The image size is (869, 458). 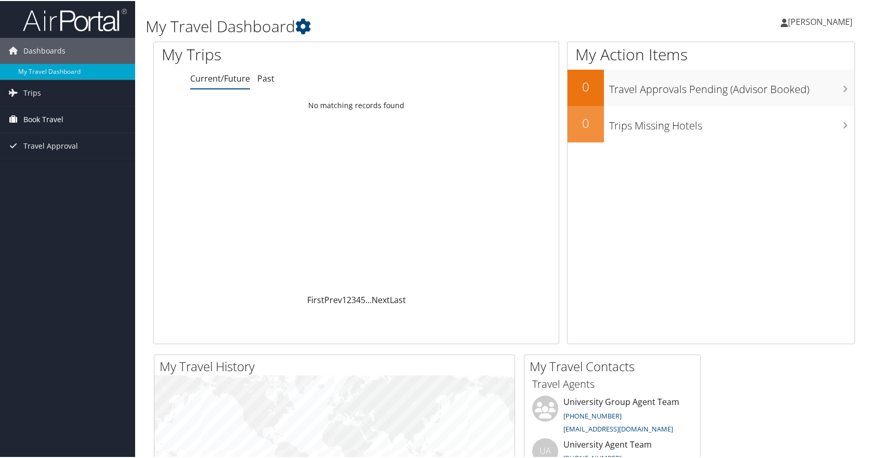 What do you see at coordinates (612, 383) in the screenshot?
I see `h3: Travel Agents` at bounding box center [612, 383].